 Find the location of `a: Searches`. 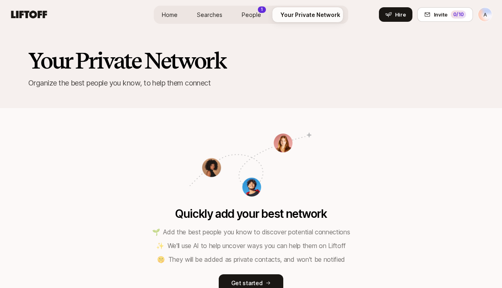

a: Searches is located at coordinates (209, 15).